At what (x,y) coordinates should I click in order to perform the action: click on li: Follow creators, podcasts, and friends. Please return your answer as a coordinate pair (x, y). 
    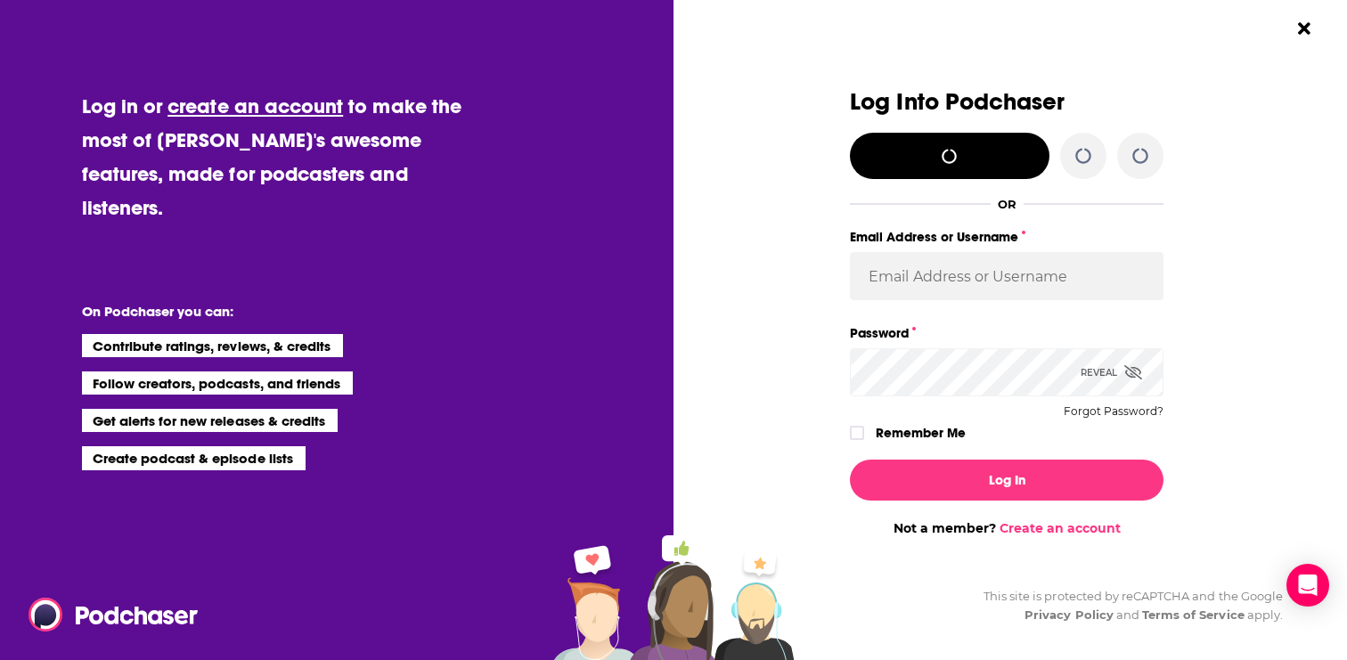
    Looking at the image, I should click on (217, 383).